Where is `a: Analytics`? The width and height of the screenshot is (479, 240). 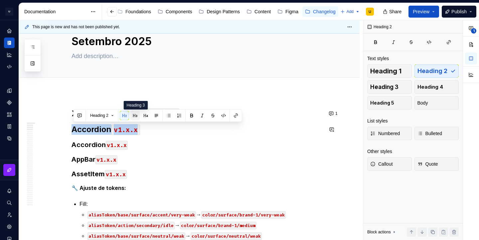
a: Analytics is located at coordinates (9, 55).